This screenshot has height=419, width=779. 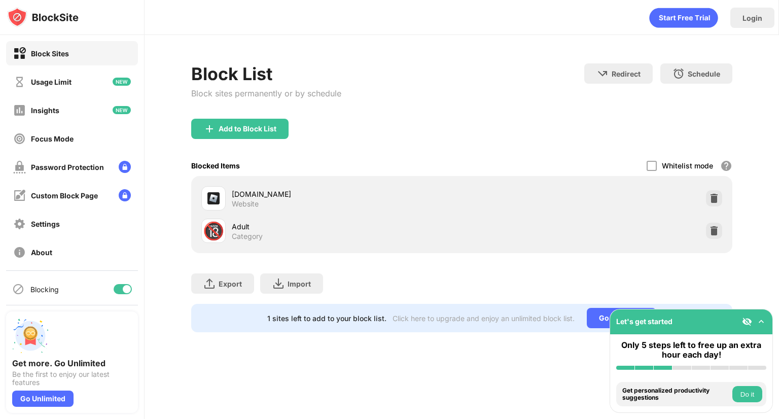 What do you see at coordinates (67, 167) in the screenshot?
I see `div: Password Protection` at bounding box center [67, 167].